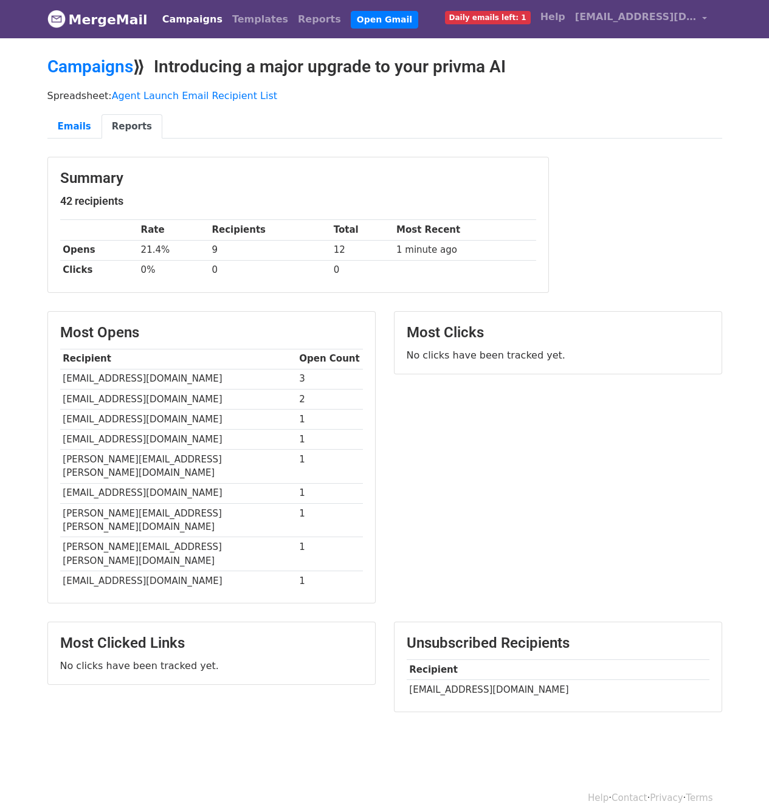 The width and height of the screenshot is (769, 807). What do you see at coordinates (99, 250) in the screenshot?
I see `th: Opens` at bounding box center [99, 250].